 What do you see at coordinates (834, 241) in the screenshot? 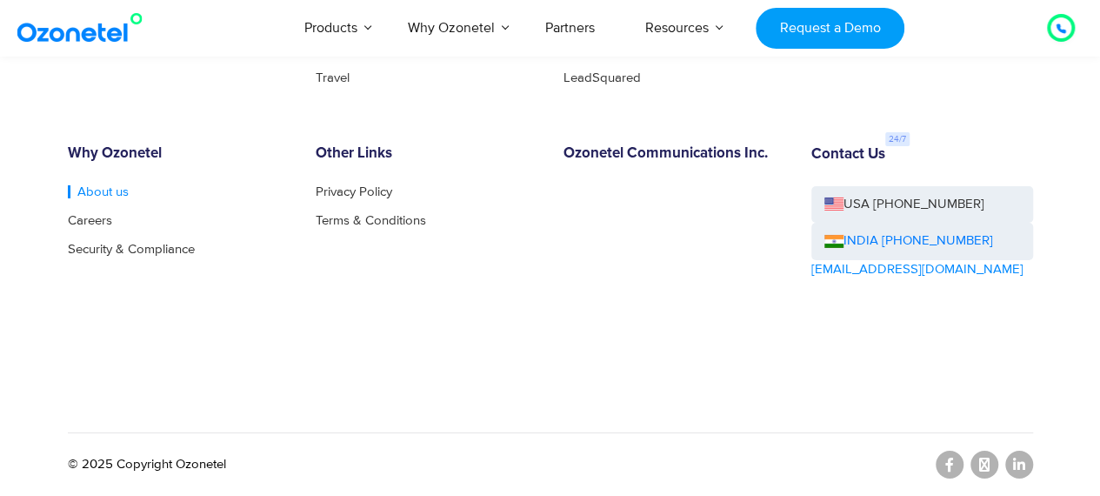
I see `img: ind-flag.png` at bounding box center [834, 241].